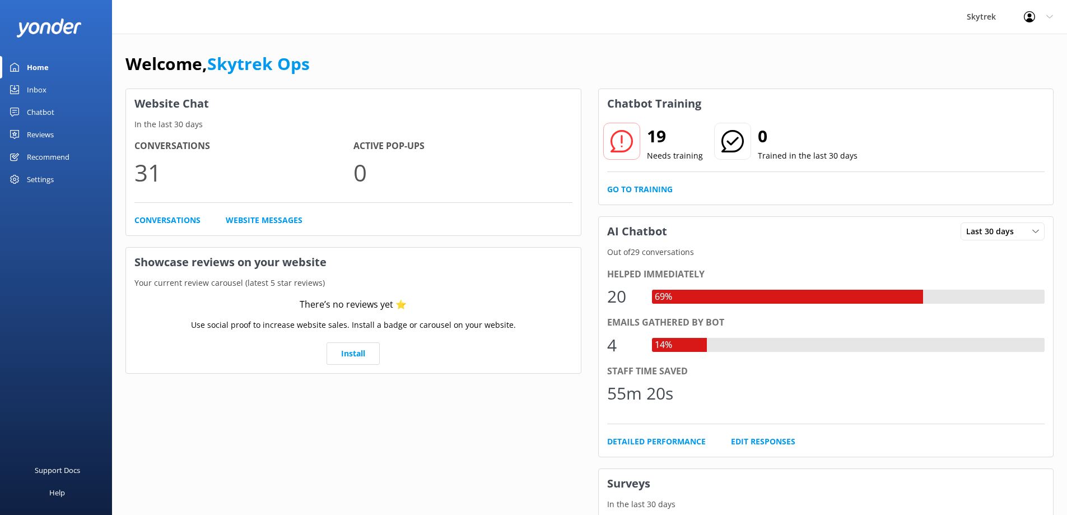 The width and height of the screenshot is (1067, 515). What do you see at coordinates (663, 345) in the screenshot?
I see `div: 14%` at bounding box center [663, 345].